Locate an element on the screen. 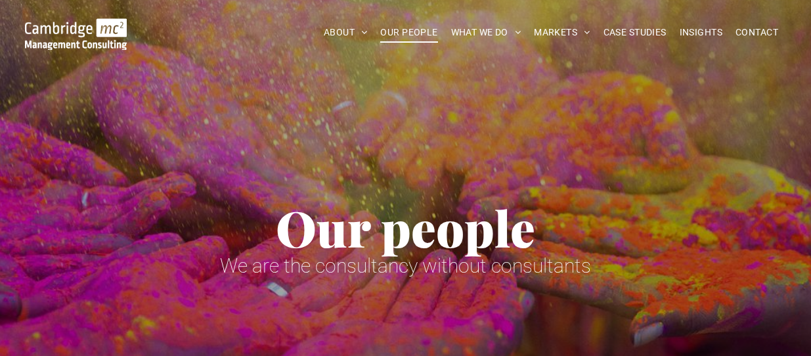 This screenshot has height=356, width=811. a: MARKETS is located at coordinates (561, 32).